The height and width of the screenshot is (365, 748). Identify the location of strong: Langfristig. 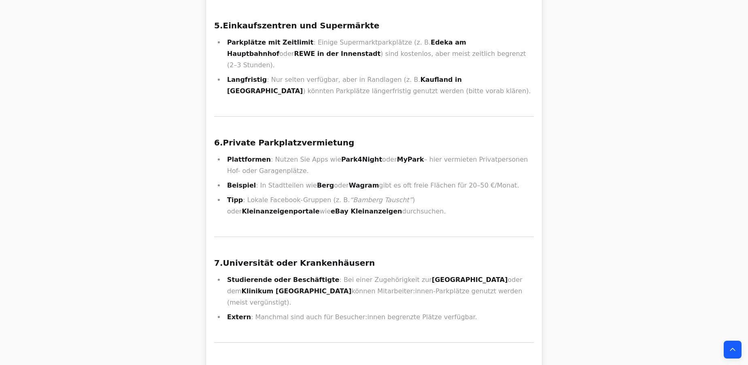
(247, 79).